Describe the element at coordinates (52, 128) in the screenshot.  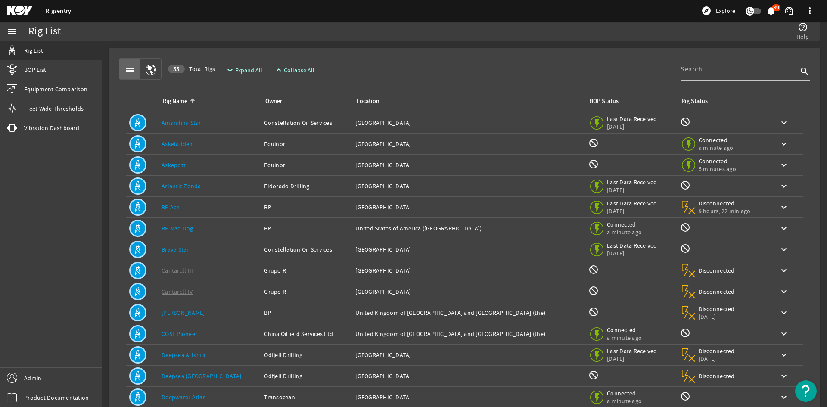
I see `span: Vibration Dashboard` at that location.